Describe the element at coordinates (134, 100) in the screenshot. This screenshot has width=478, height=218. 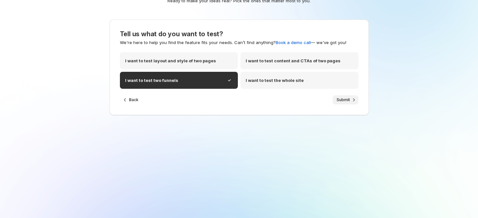
I see `span: Back` at that location.